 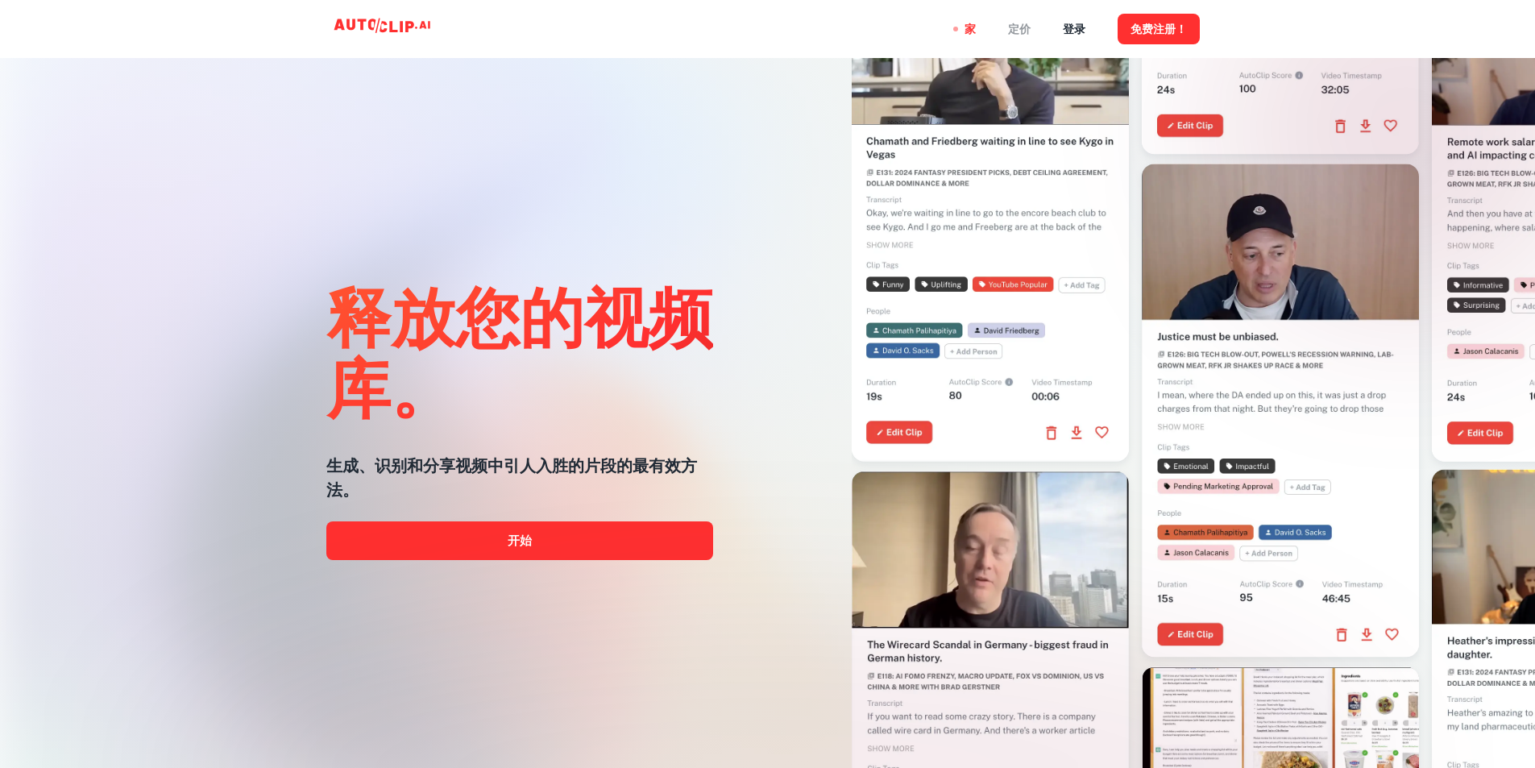 What do you see at coordinates (970, 30) in the screenshot?
I see `font: 家` at bounding box center [970, 30].